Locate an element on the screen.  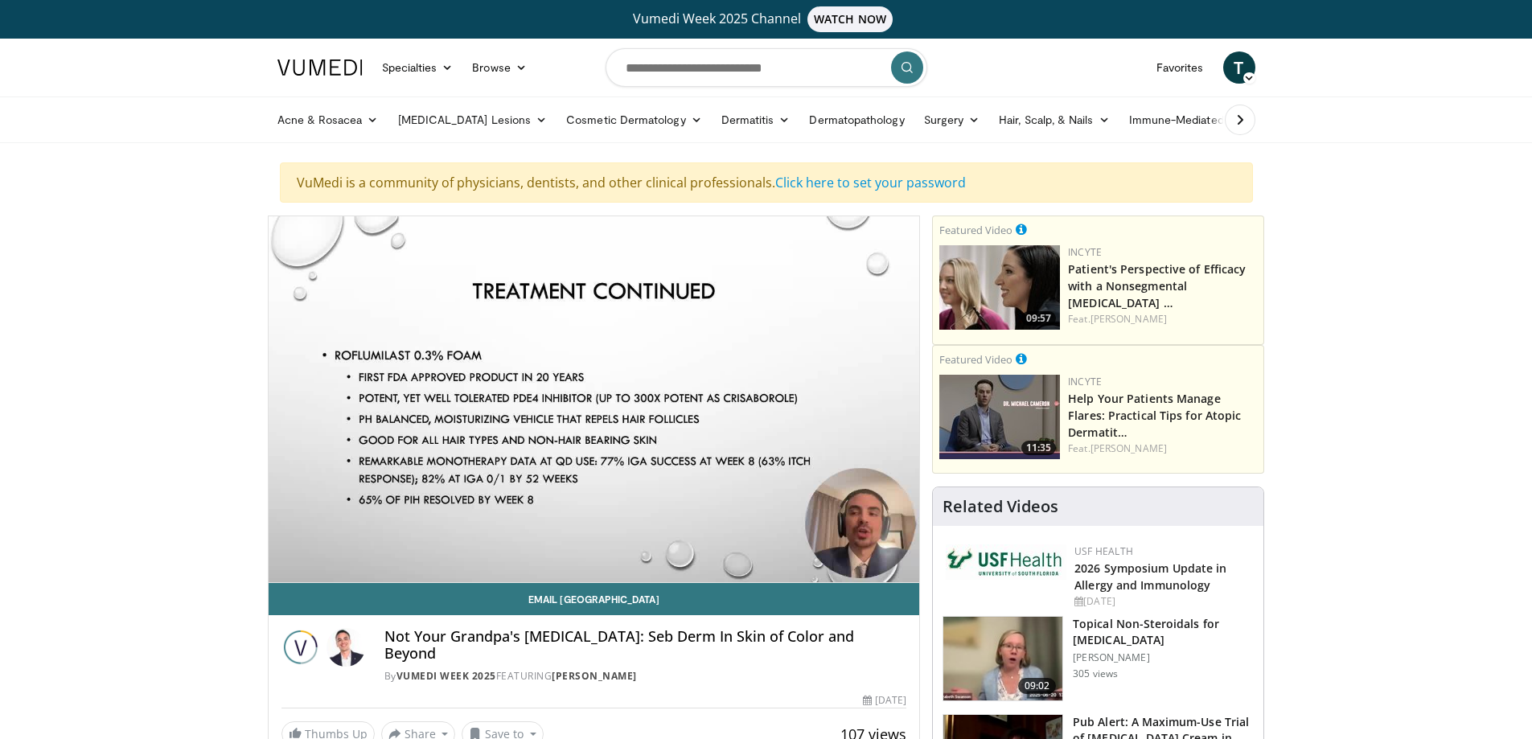
a: Dermatitis is located at coordinates (756, 120).